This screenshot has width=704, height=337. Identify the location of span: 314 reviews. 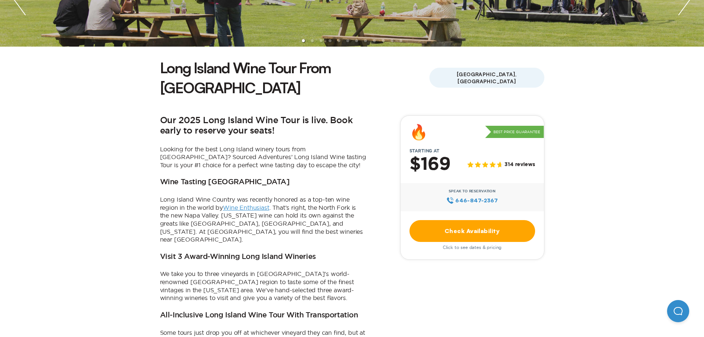
(519, 164).